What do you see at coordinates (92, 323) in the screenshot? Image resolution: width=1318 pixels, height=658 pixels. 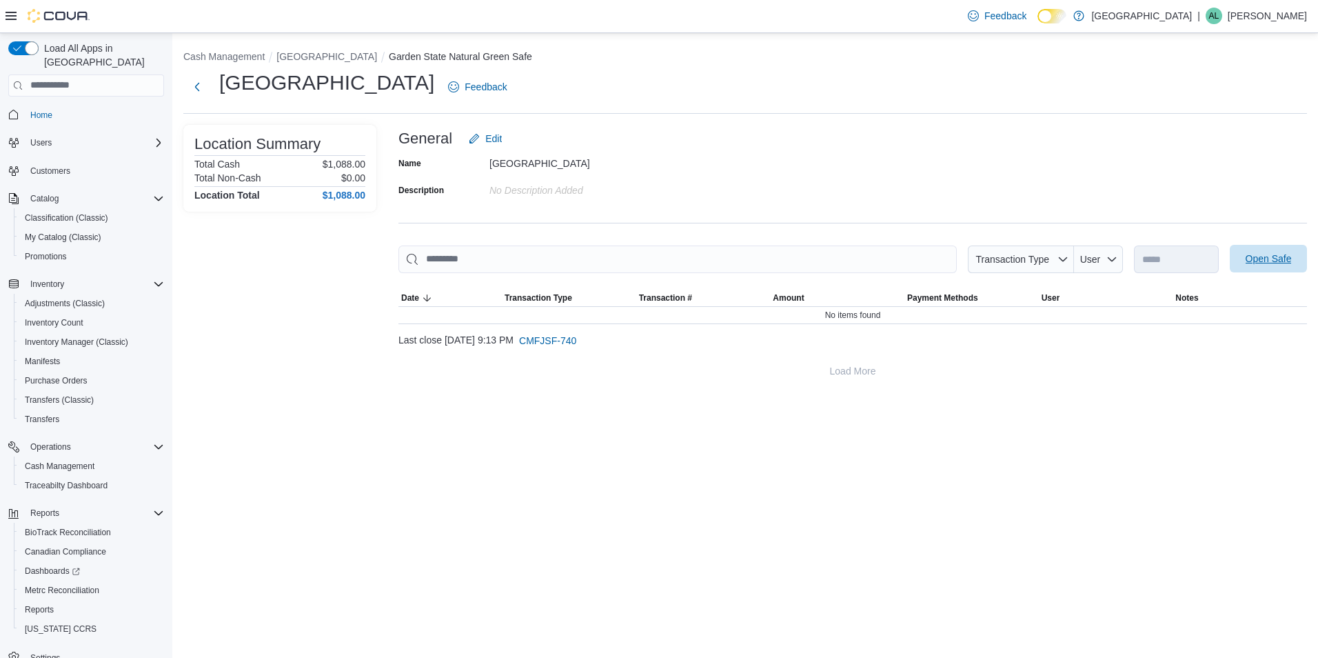 I see `button: Inventory Count` at bounding box center [92, 323].